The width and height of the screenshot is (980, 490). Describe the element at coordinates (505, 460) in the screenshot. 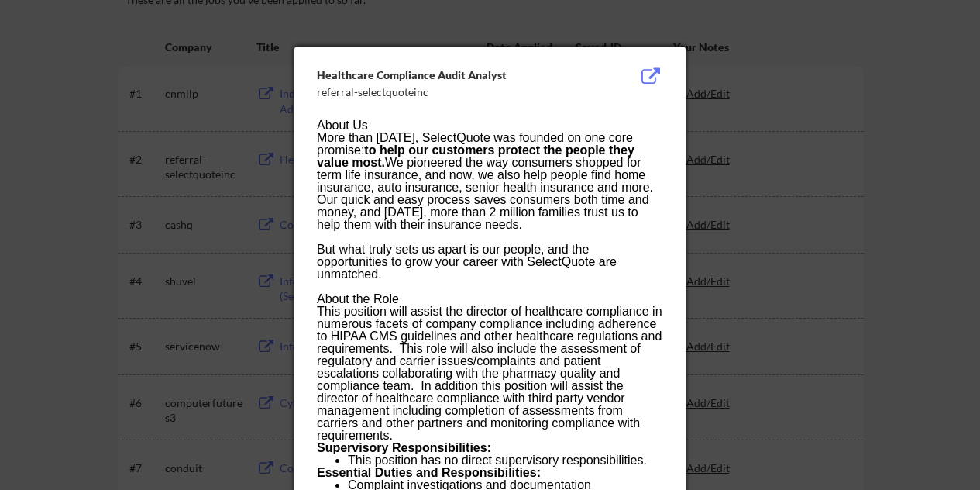

I see `li: This position has no direct supervisory responsibilities.` at that location.